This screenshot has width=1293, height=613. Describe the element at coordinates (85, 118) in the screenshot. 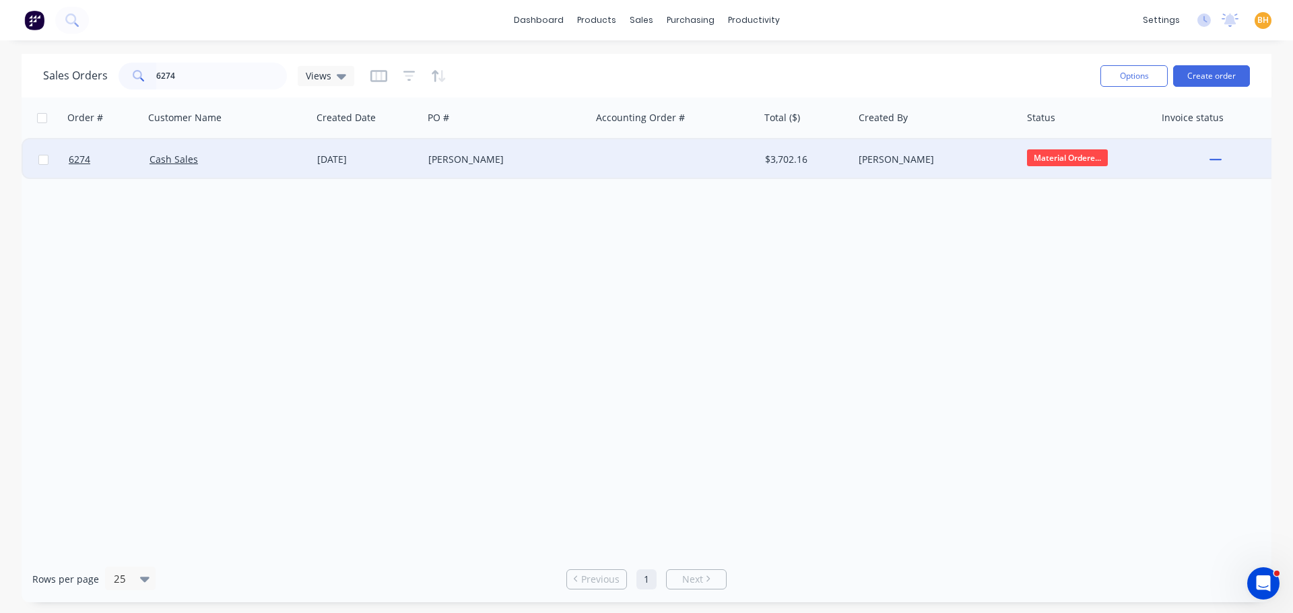

I see `div: Order #` at that location.